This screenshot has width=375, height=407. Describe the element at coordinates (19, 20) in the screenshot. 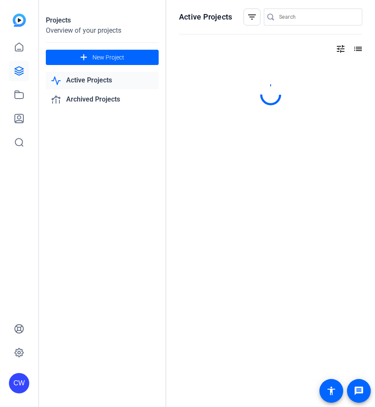

I see `img: blue-gradient.svg` at that location.